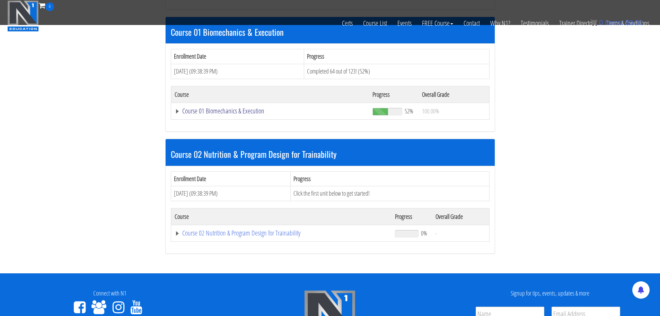 The width and height of the screenshot is (660, 316). Describe the element at coordinates (424, 233) in the screenshot. I see `span: 0%` at that location.